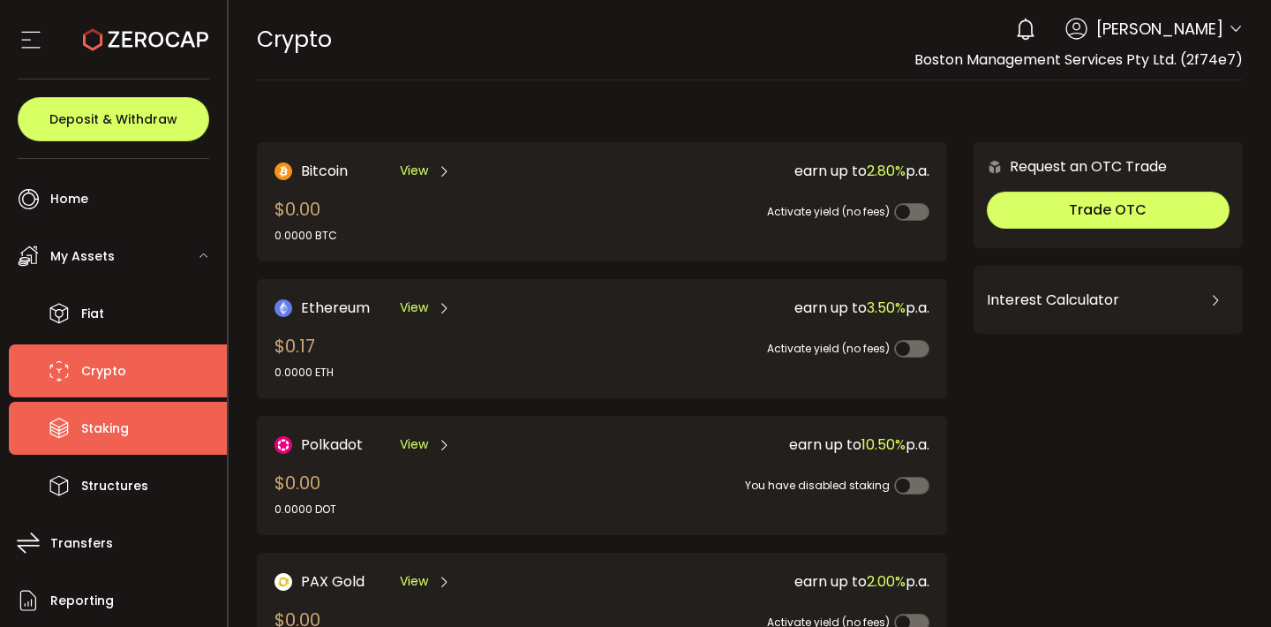 Image resolution: width=1271 pixels, height=627 pixels. I want to click on span: Transfers, so click(81, 543).